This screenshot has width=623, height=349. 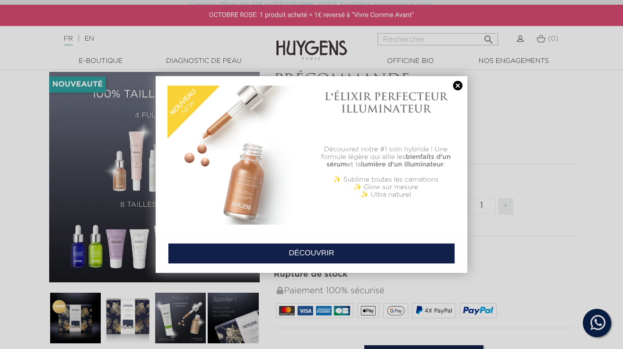 What do you see at coordinates (402, 165) in the screenshot?
I see `b: lumière d'un illuminateur` at bounding box center [402, 165].